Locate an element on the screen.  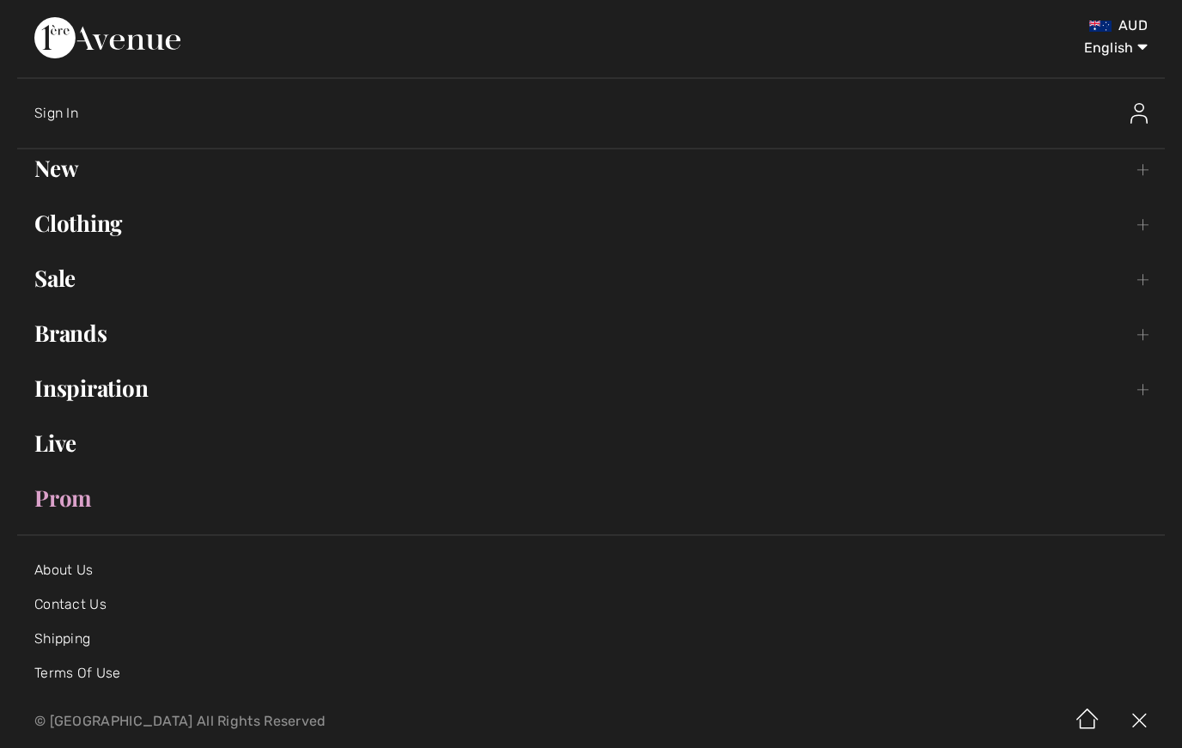
a: Live is located at coordinates (591, 443).